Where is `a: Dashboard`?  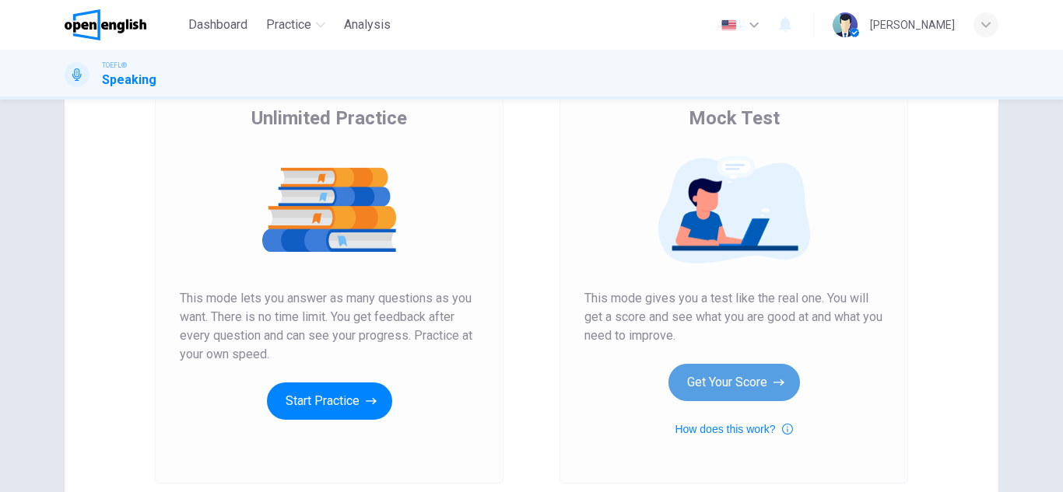 a: Dashboard is located at coordinates (218, 25).